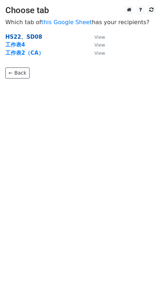 Image resolution: width=161 pixels, height=303 pixels. Describe the element at coordinates (25, 53) in the screenshot. I see `a: 工作表2（CA）` at that location.